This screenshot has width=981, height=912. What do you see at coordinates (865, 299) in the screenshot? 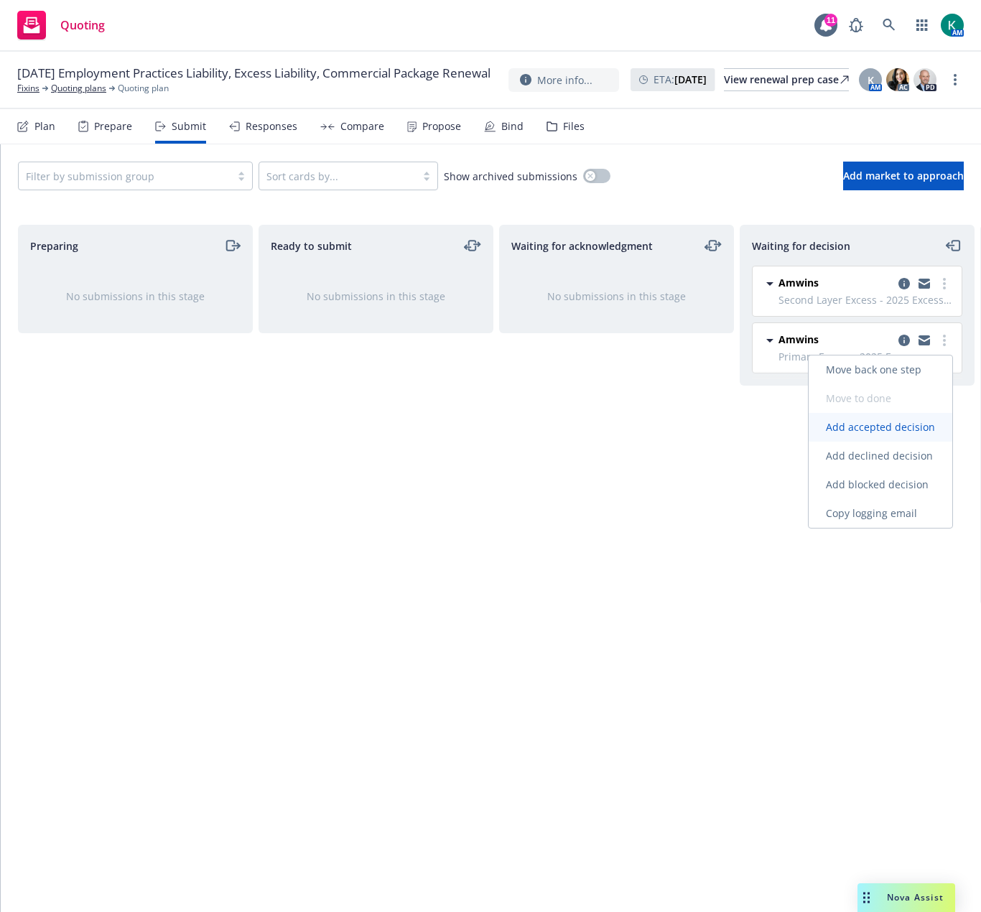
I see `span: Second Layer Excess - 2025 Excess Liability - MASTER $3M xs $3M (Second Layer)` at bounding box center [865, 299].